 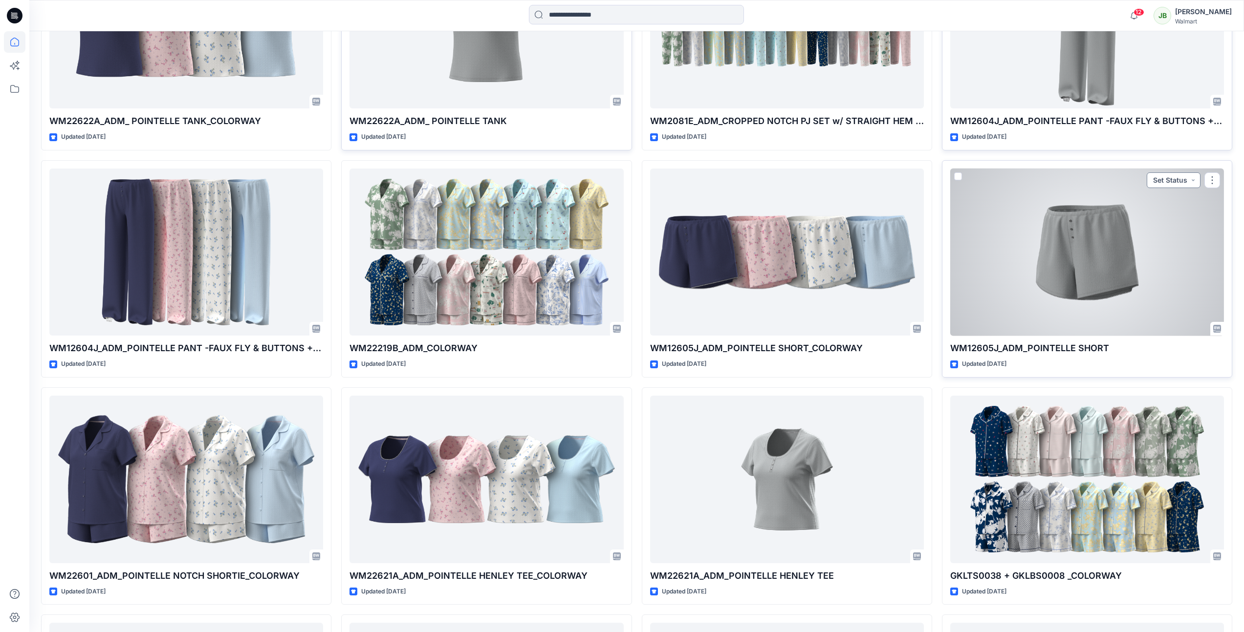 What do you see at coordinates (787, 479) in the screenshot?
I see `a: WM22621A_ADM_POINTELLE HENLEY TEE` at bounding box center [787, 479].